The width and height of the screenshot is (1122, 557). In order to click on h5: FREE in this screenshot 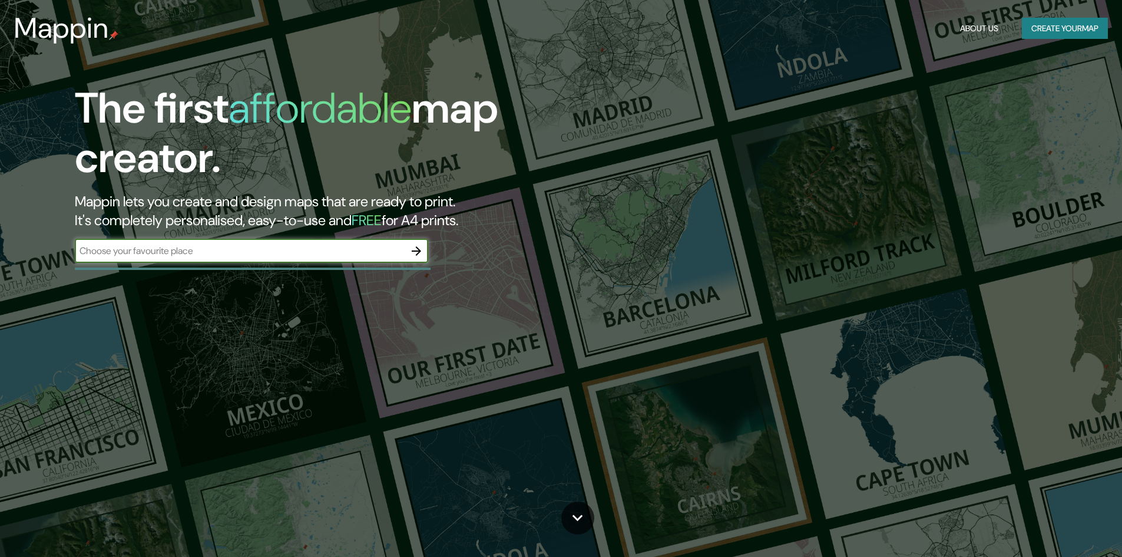, I will do `click(366, 220)`.